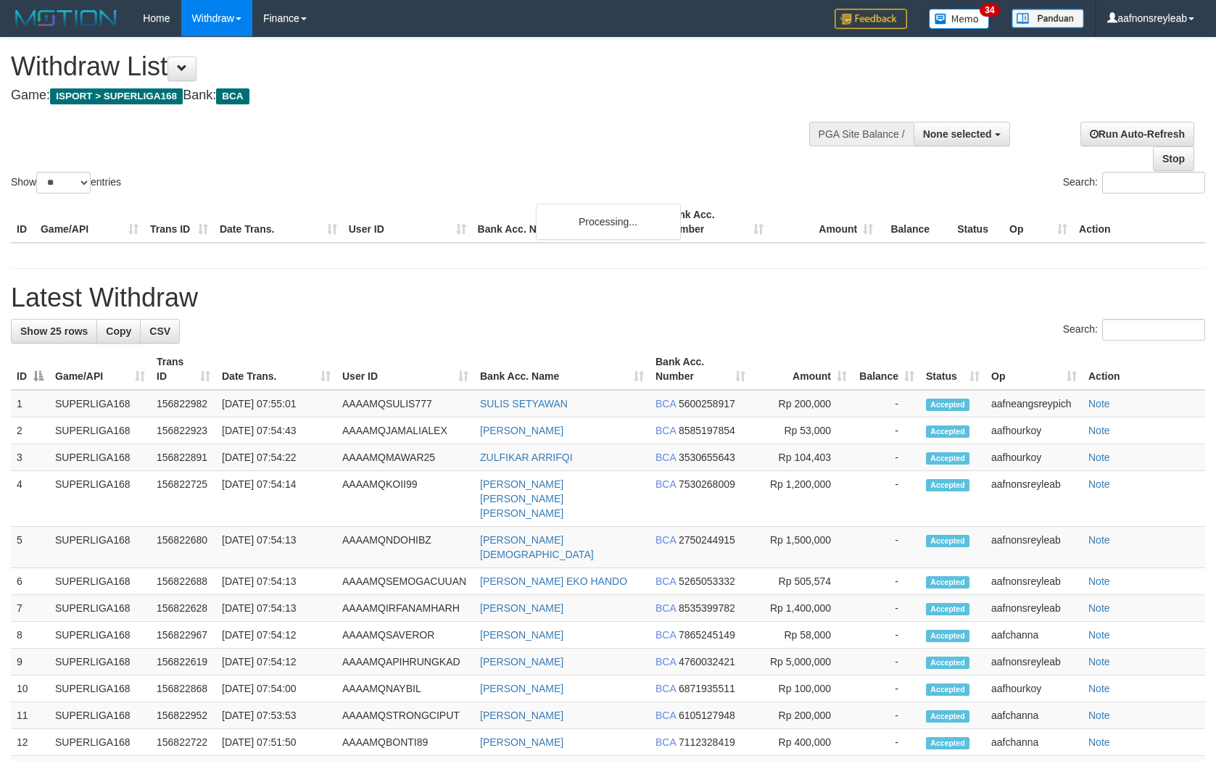 This screenshot has height=761, width=1216. What do you see at coordinates (118, 331) in the screenshot?
I see `a: Copy` at bounding box center [118, 331].